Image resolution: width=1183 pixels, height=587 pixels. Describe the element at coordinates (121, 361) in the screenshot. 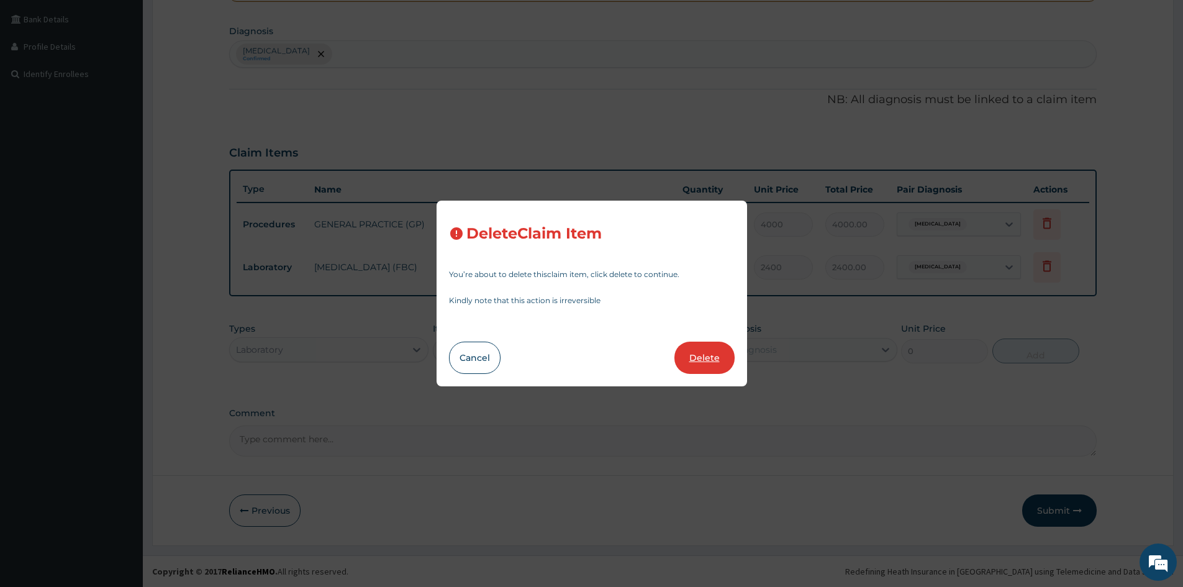

I see `textarea: Type your message and hit 'Enter'` at that location.